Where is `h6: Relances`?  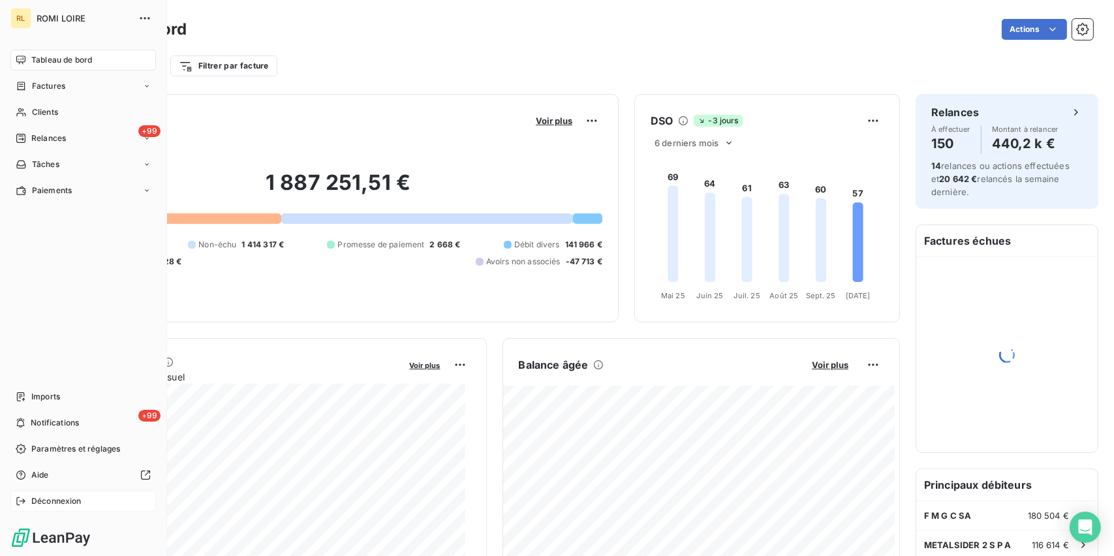 h6: Relances is located at coordinates (955, 112).